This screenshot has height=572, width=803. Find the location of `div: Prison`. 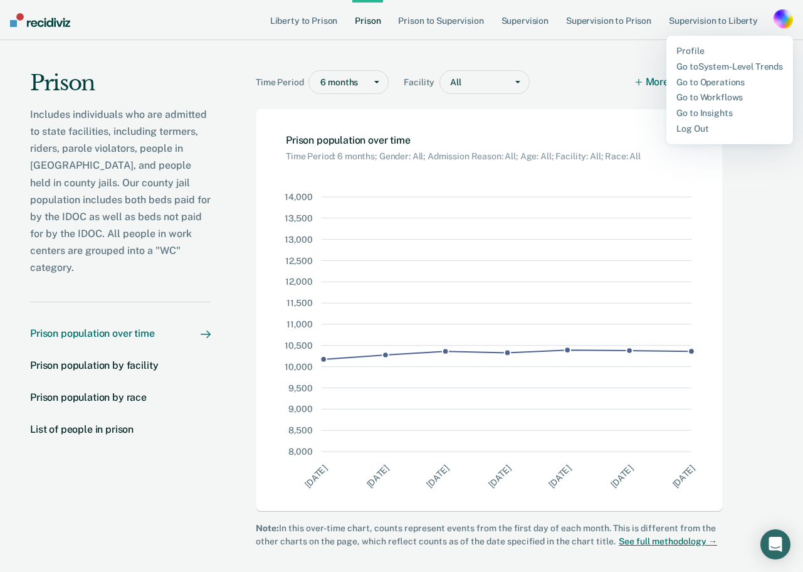

div: Prison is located at coordinates (120, 88).